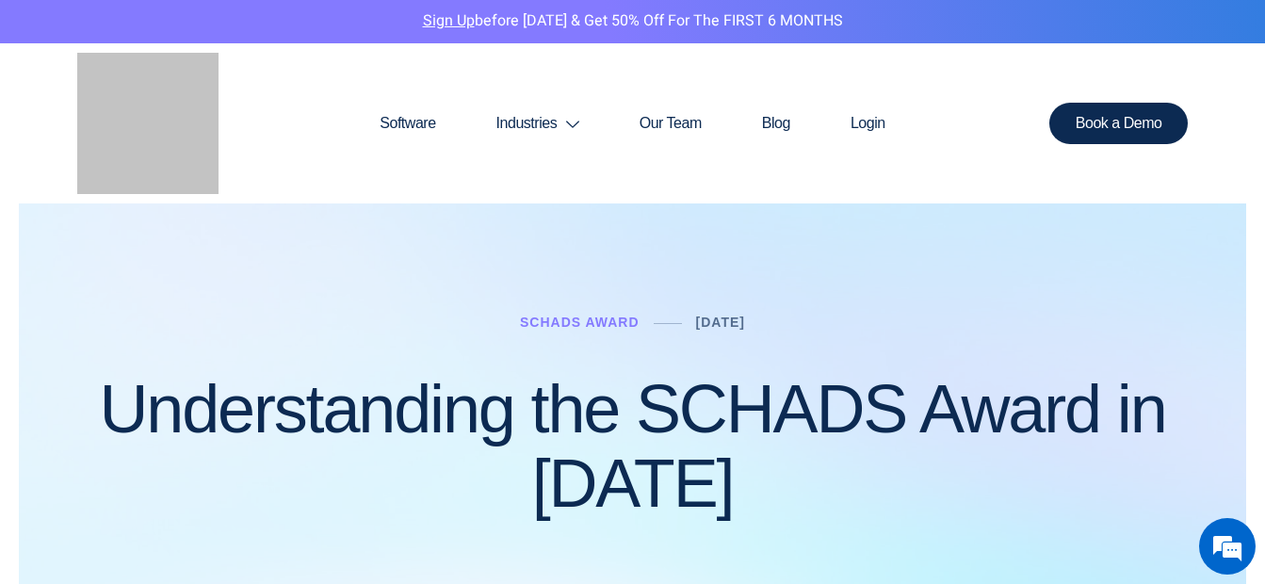 Image resolution: width=1265 pixels, height=584 pixels. Describe the element at coordinates (448, 21) in the screenshot. I see `a: Sign Up` at that location.